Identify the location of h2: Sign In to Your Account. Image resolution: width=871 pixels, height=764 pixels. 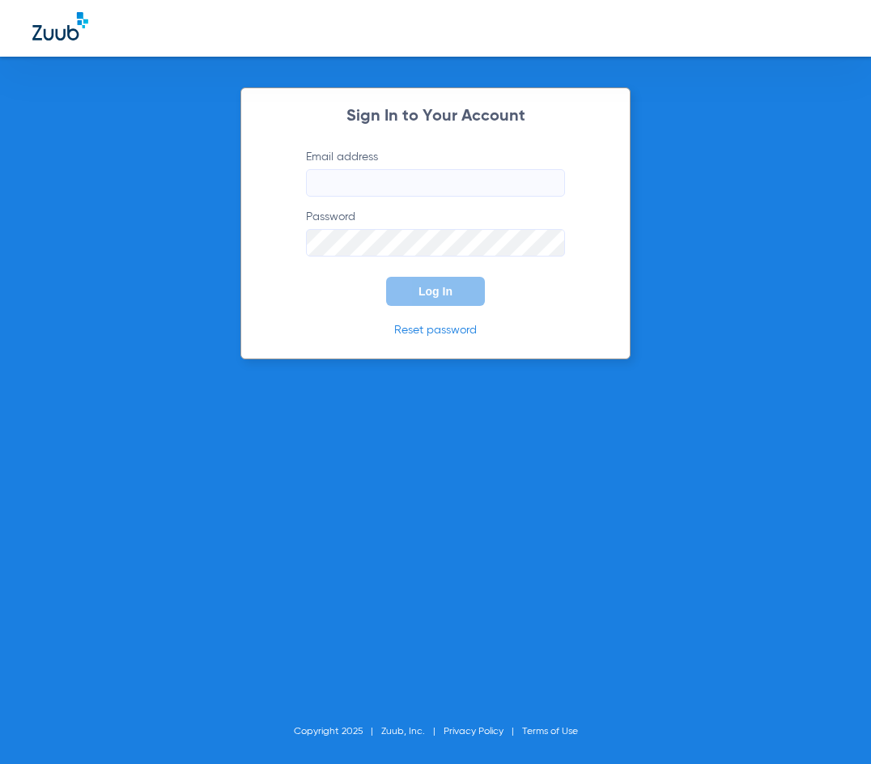
(435, 117).